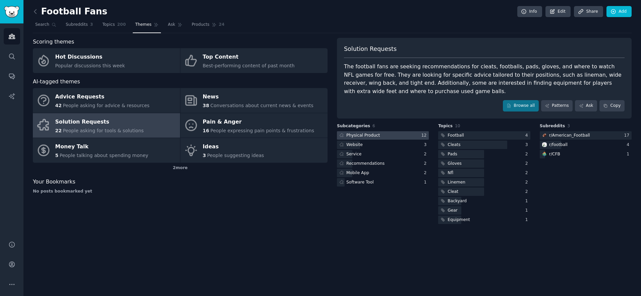 Image resolution: width=641 pixels, height=296 pixels. Describe the element at coordinates (104, 156) in the screenshot. I see `span: People talking about spending money` at that location.